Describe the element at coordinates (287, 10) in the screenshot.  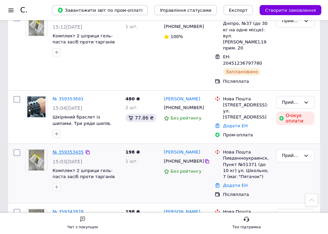
I see `a: Створити замовлення` at that location.